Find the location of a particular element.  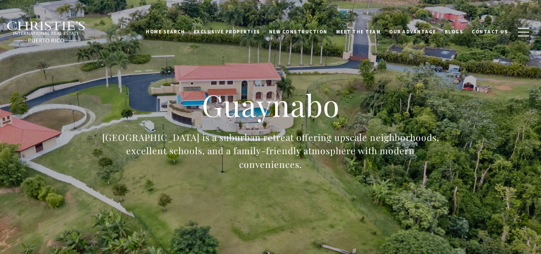

a: Home Search is located at coordinates (165, 32).